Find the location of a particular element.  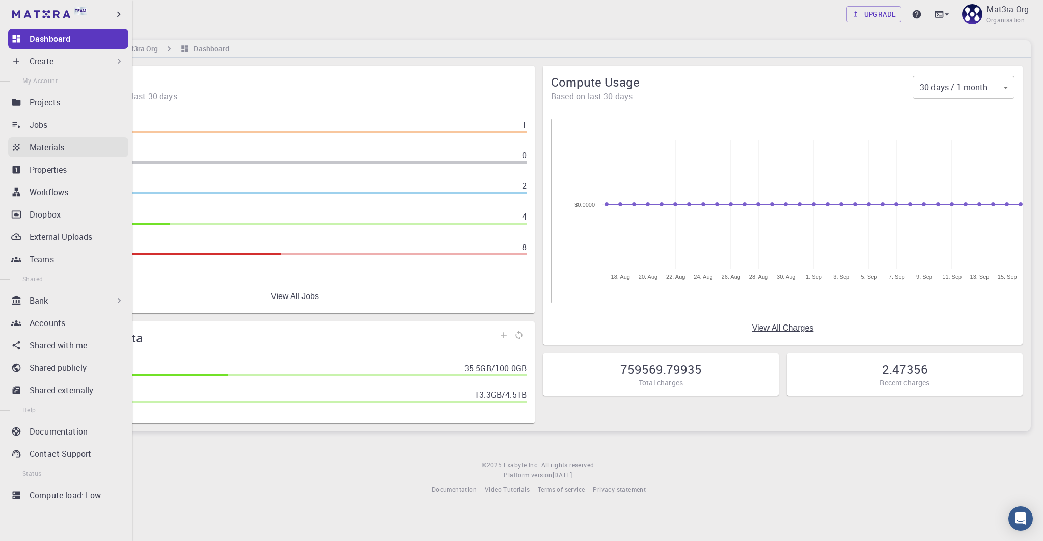

tspan: 9. Sep is located at coordinates (924, 277).